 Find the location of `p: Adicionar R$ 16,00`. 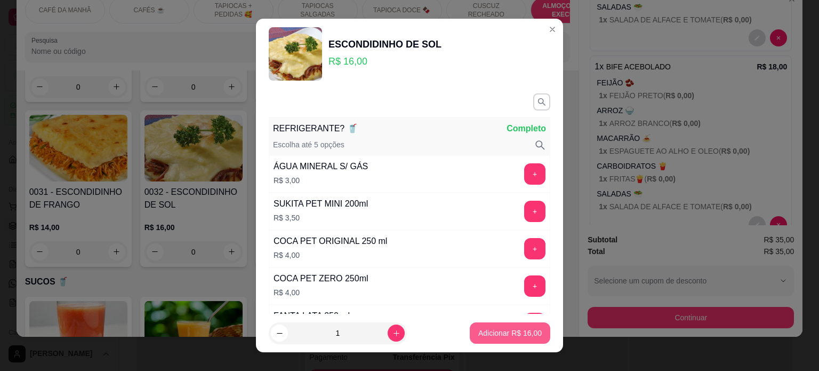

p: Adicionar R$ 16,00 is located at coordinates (510, 333).